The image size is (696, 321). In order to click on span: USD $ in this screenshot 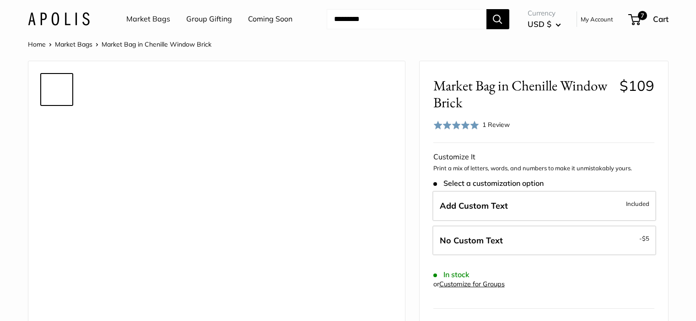, I will do `click(539, 24)`.